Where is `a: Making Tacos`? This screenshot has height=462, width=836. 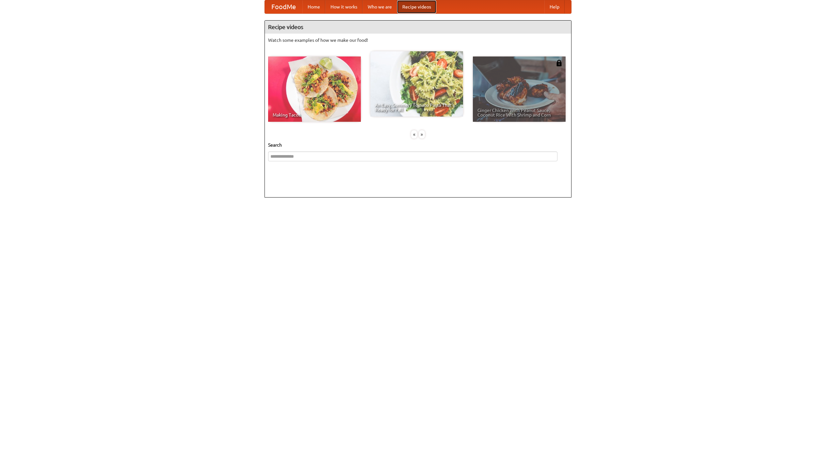
a: Making Tacos is located at coordinates (314, 89).